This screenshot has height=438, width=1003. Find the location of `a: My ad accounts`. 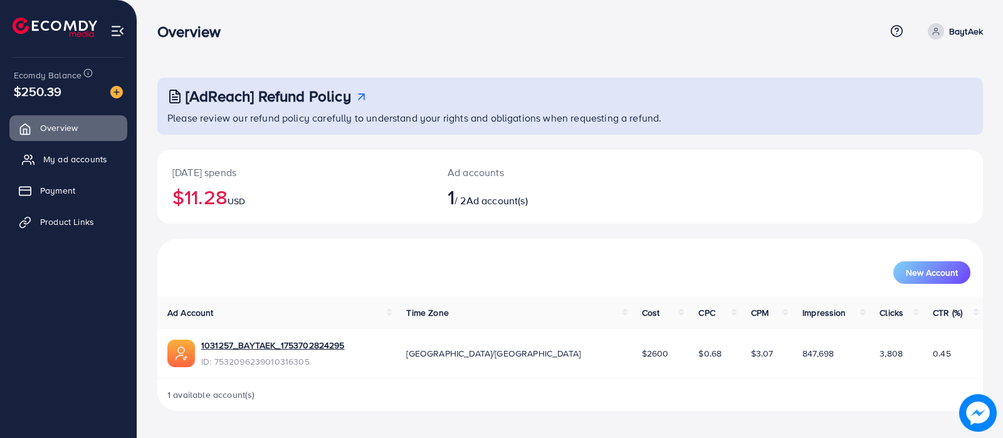

a: My ad accounts is located at coordinates (68, 159).